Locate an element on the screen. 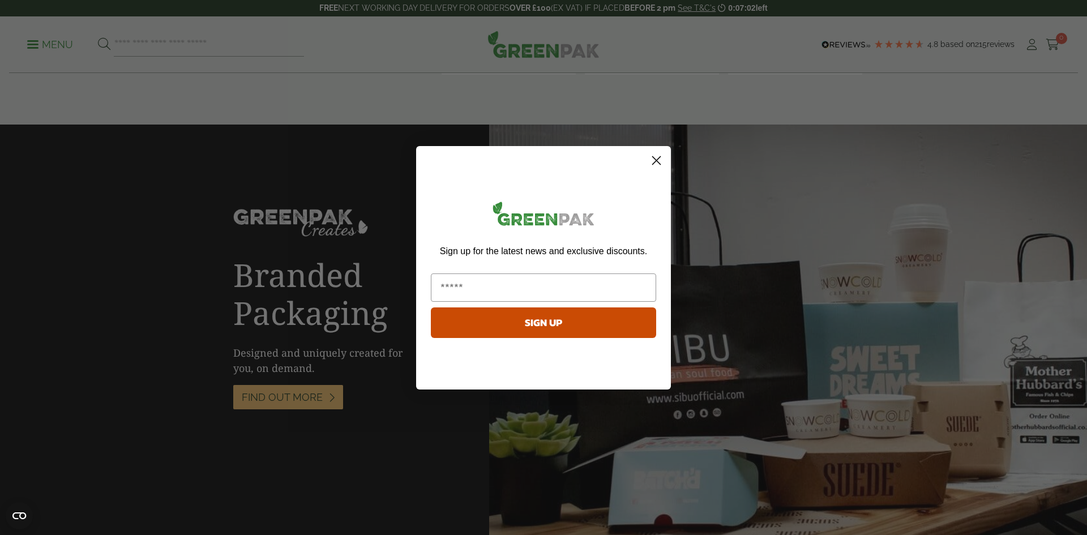  button: Close dialog is located at coordinates (656, 160).